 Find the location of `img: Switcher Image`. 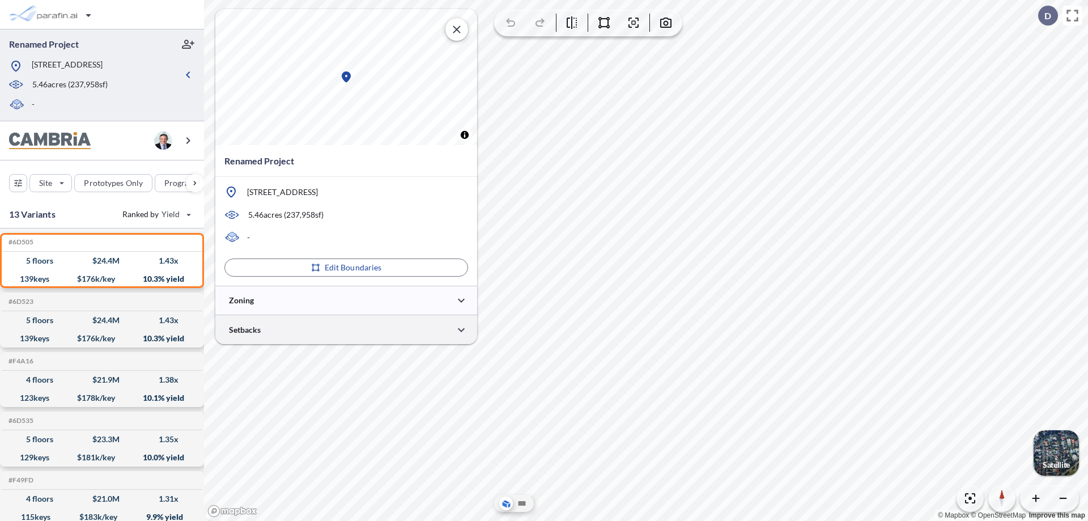

img: Switcher Image is located at coordinates (1056, 453).